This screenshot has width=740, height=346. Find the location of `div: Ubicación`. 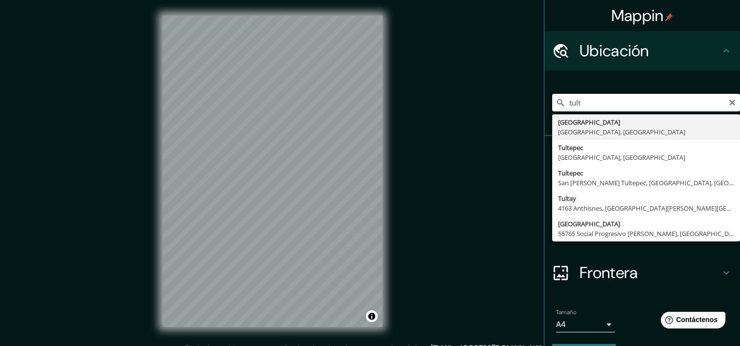

div: Ubicación is located at coordinates (642, 51).